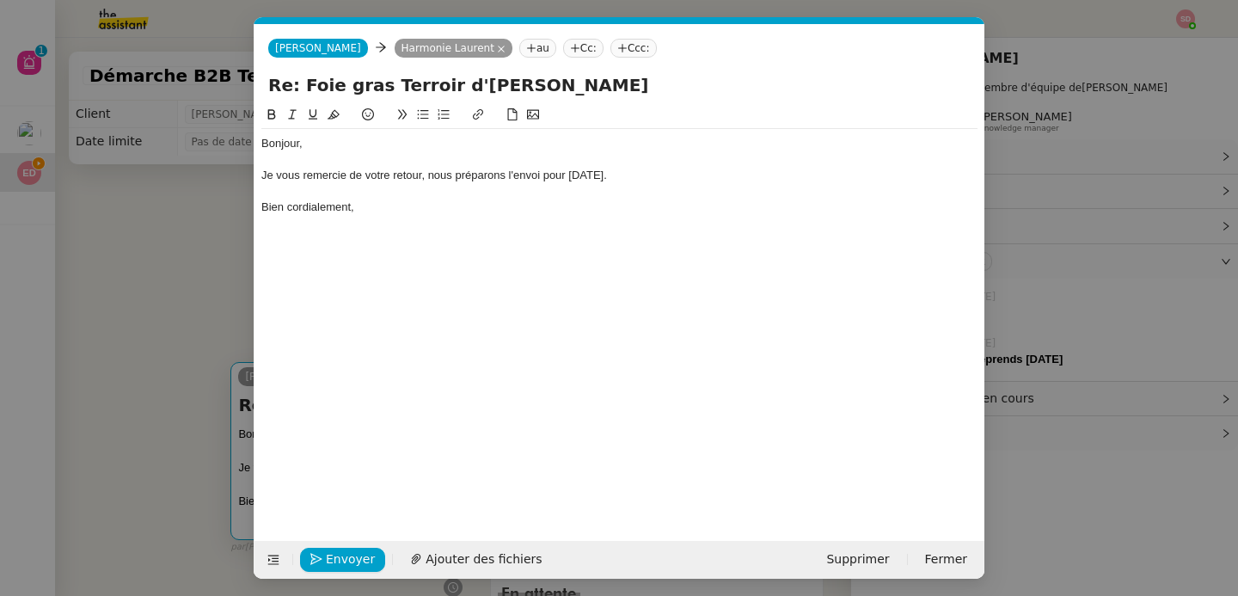 The image size is (1238, 596). I want to click on nz-tag: Ccc:, so click(634, 48).